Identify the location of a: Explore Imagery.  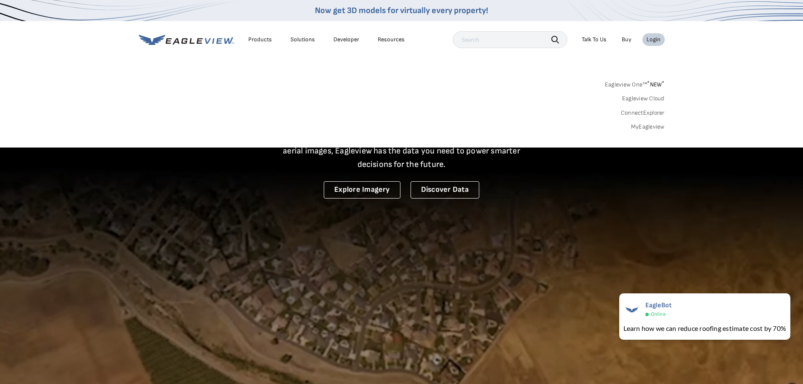
(362, 190).